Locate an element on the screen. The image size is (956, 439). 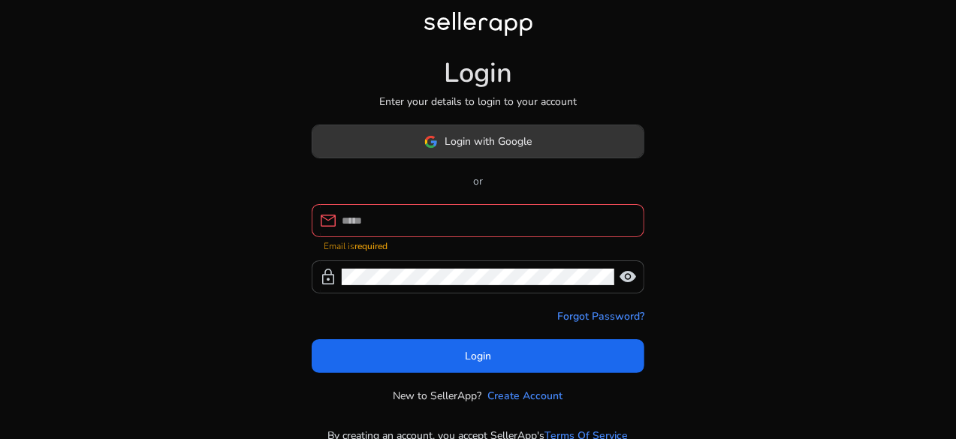
h1: Login is located at coordinates (477, 73).